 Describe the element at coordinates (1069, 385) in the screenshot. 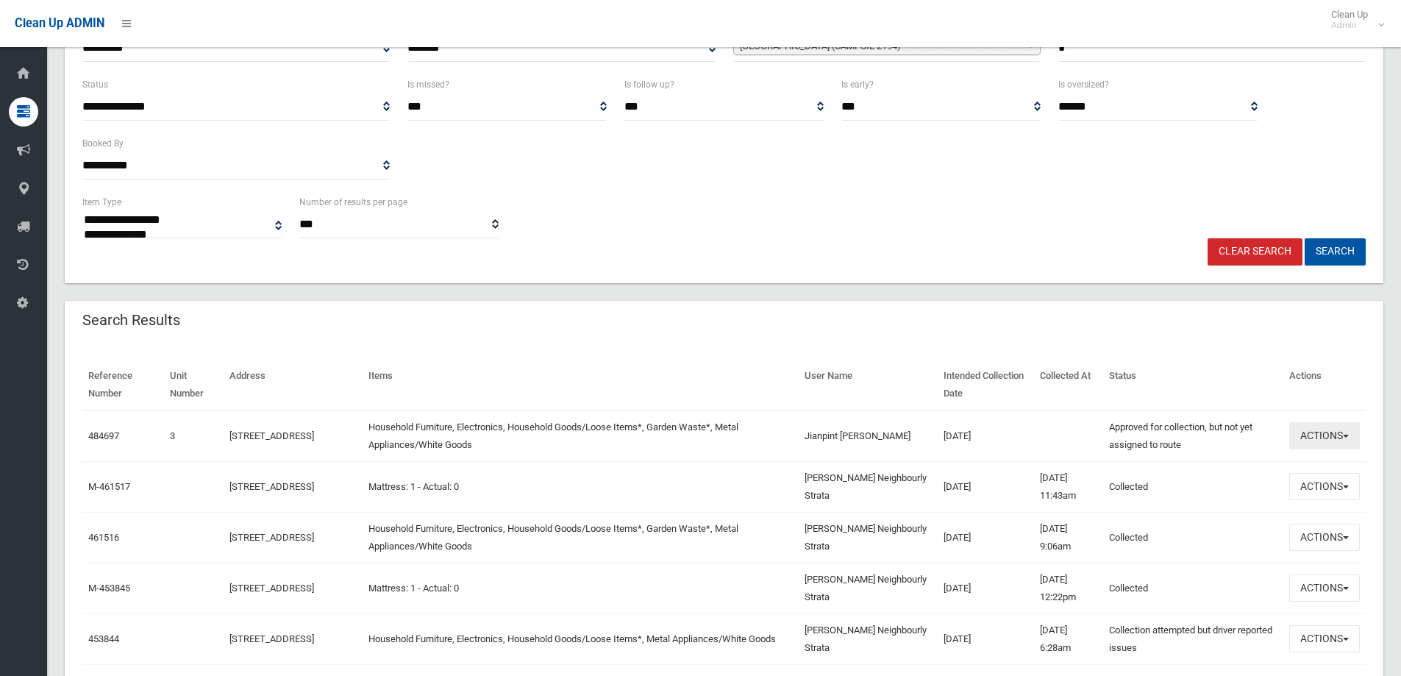

I see `th: Collected At` at that location.